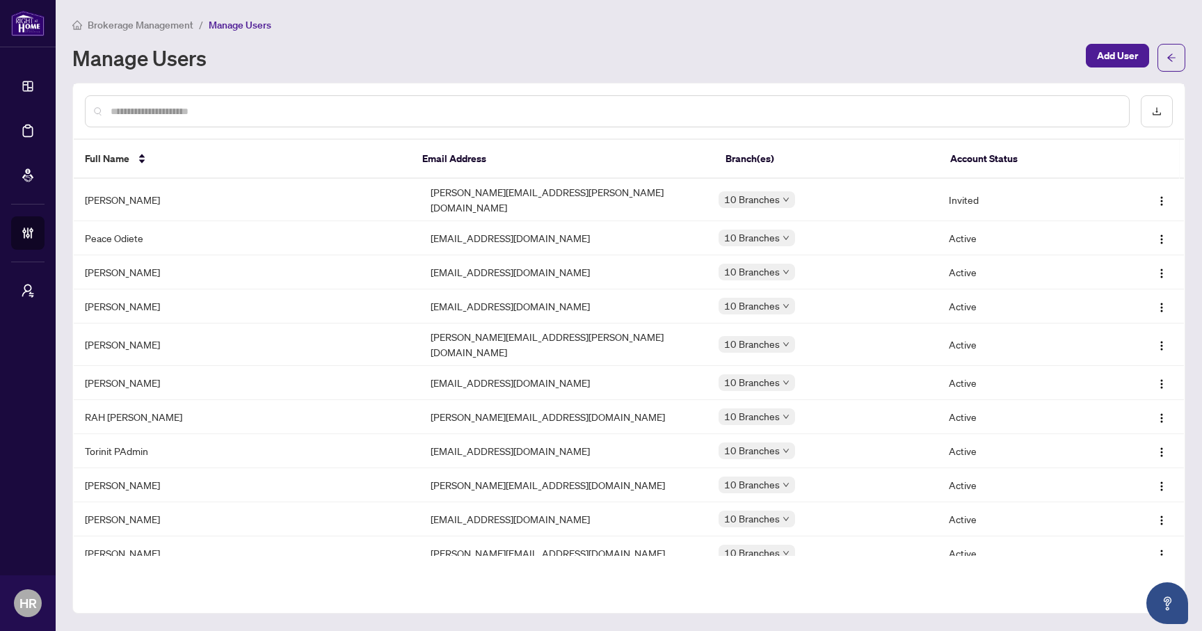 The height and width of the screenshot is (631, 1202). Describe the element at coordinates (1117, 56) in the screenshot. I see `button: Add User` at that location.